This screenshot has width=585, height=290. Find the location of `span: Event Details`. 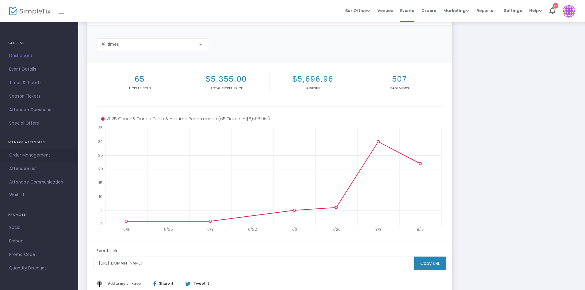

span: Event Details is located at coordinates (39, 69).